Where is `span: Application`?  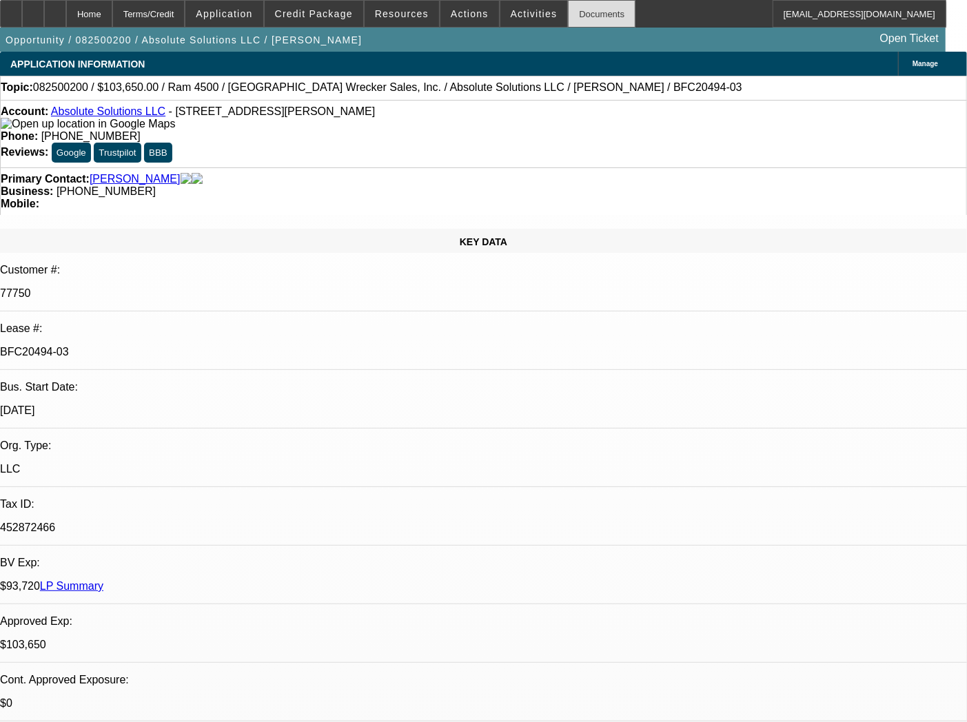 span: Application is located at coordinates (224, 14).